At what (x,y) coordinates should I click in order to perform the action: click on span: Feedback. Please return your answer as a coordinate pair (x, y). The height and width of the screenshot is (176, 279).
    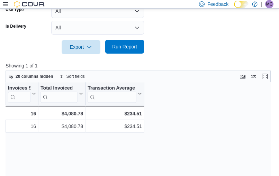
    Looking at the image, I should click on (218, 4).